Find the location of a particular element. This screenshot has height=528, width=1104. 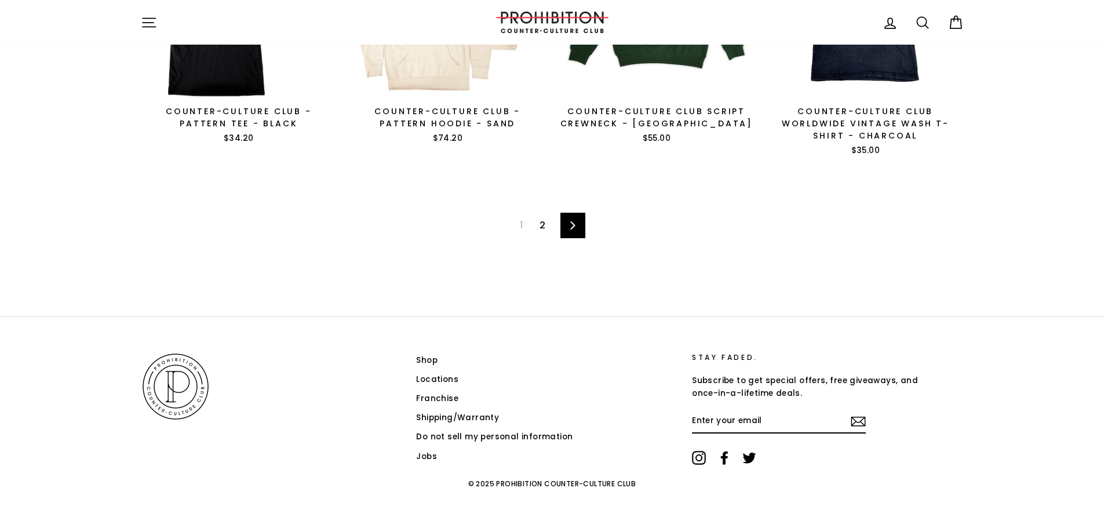

p: STAY FADED. is located at coordinates (806, 357).